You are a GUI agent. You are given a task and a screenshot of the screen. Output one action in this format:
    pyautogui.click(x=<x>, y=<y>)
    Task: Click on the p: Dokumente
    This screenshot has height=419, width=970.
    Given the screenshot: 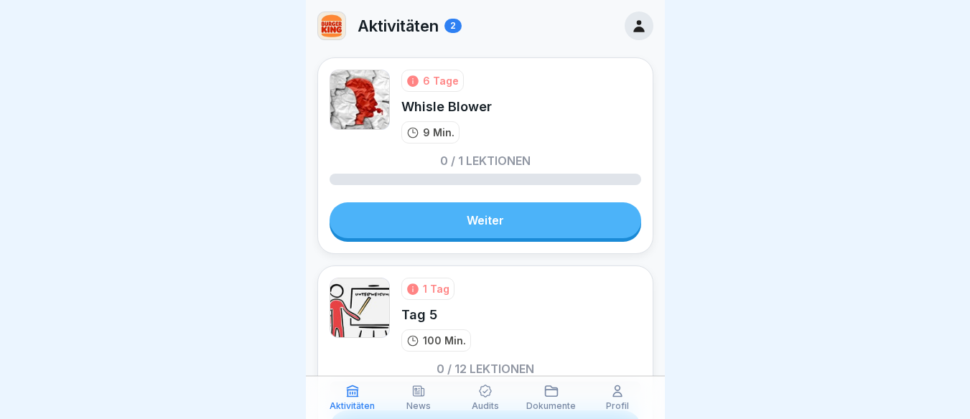 What is the action you would take?
    pyautogui.click(x=551, y=406)
    